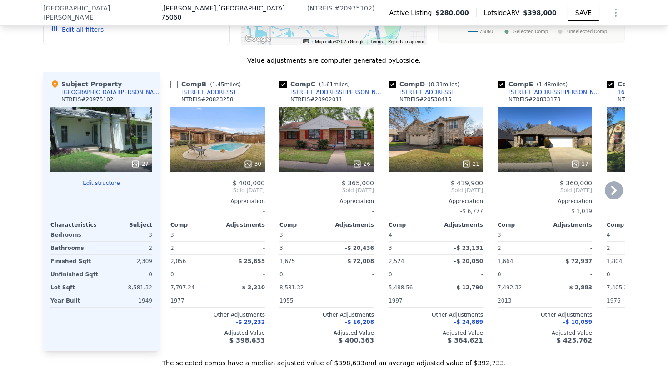  I want to click on span: 1.48, so click(544, 84).